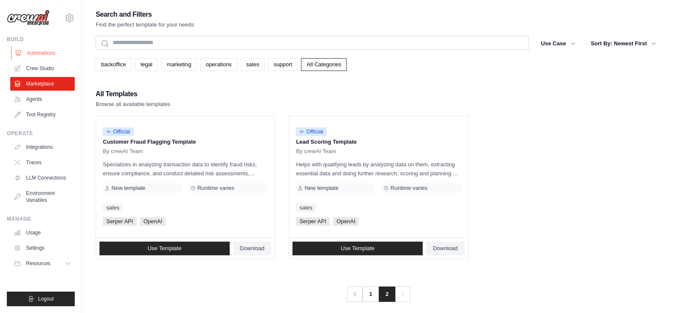 The height and width of the screenshot is (313, 675). What do you see at coordinates (46, 299) in the screenshot?
I see `span: Logout` at bounding box center [46, 299].